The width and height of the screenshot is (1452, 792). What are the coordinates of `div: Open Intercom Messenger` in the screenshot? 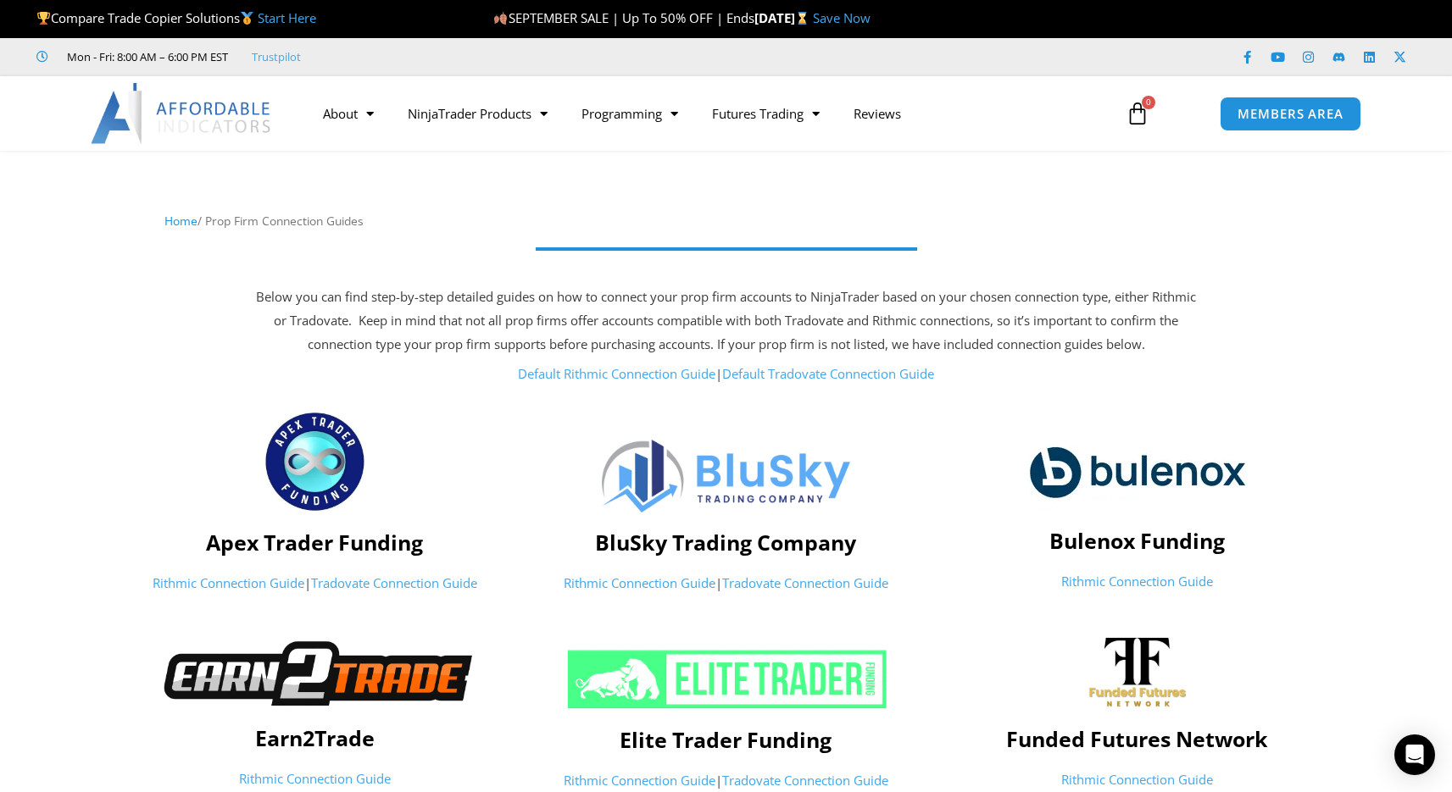 It's located at (1414, 755).